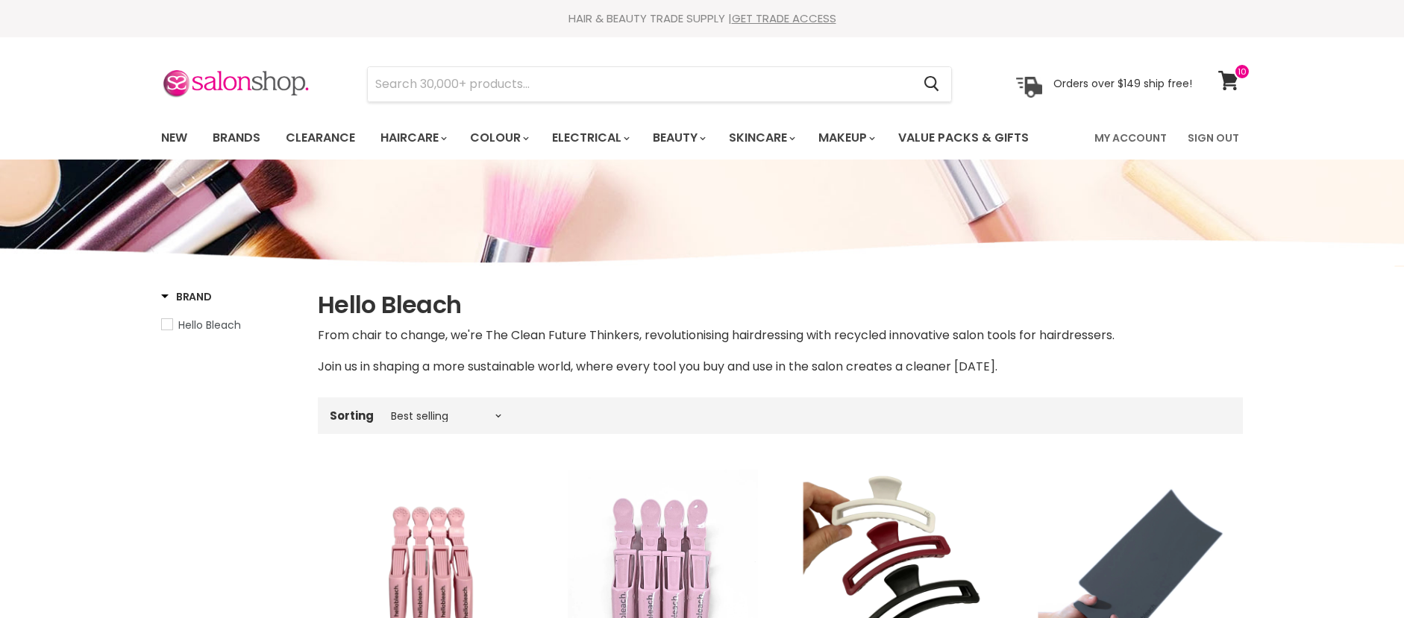 The width and height of the screenshot is (1404, 618). What do you see at coordinates (210, 325) in the screenshot?
I see `span: Hello Bleach` at bounding box center [210, 325].